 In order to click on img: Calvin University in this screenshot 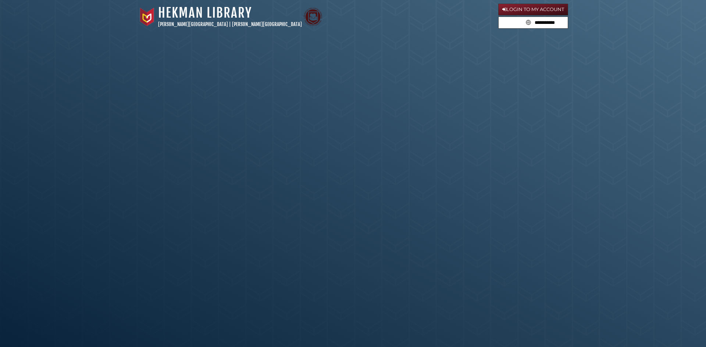, I will do `click(147, 17)`.